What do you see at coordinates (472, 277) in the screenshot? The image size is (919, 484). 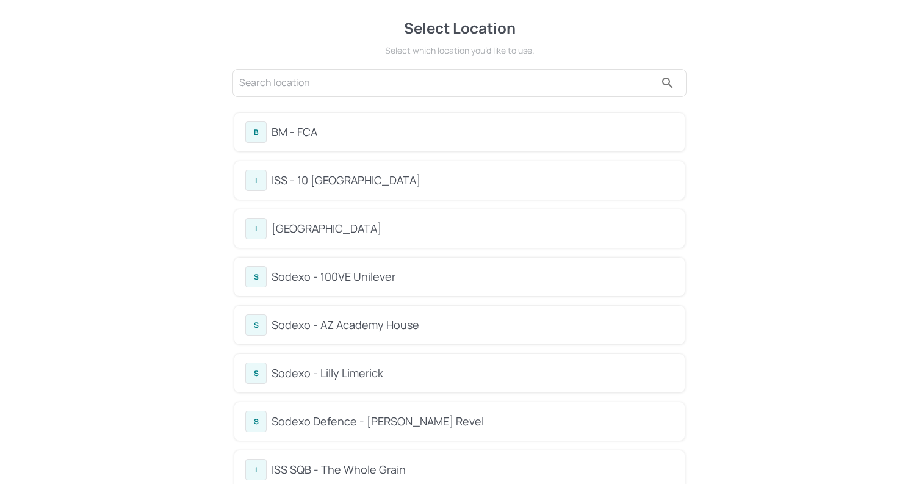 I see `div: Sodexo - 100VE Unilever` at bounding box center [472, 277].